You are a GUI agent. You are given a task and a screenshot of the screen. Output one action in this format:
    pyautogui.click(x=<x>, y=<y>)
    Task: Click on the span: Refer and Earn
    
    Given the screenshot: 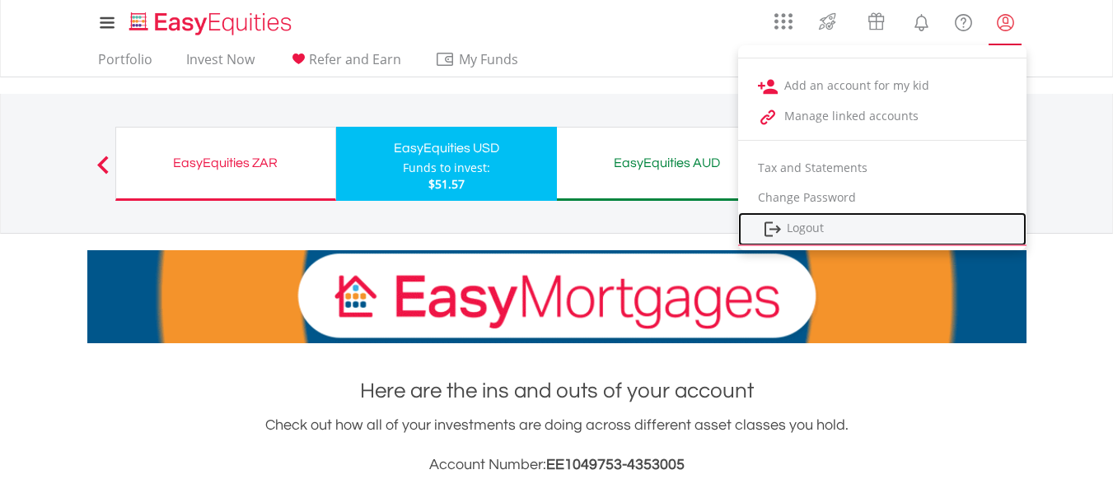 What is the action you would take?
    pyautogui.click(x=355, y=59)
    